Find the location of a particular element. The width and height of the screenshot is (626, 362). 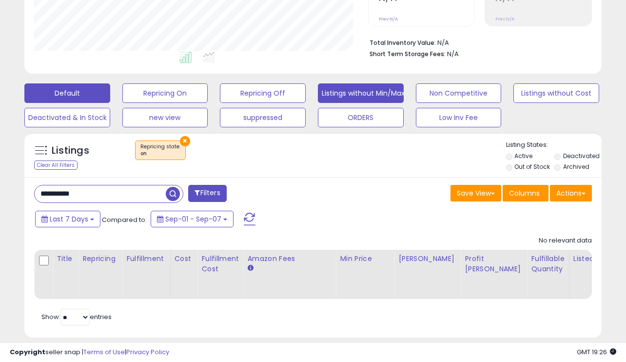

span: Columns is located at coordinates (524, 193).